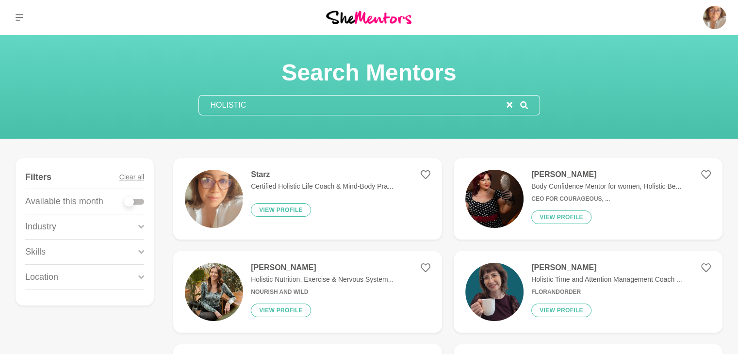 This screenshot has height=354, width=738. What do you see at coordinates (606, 199) in the screenshot?
I see `h6: CEO for Courageous, ...` at bounding box center [606, 199].